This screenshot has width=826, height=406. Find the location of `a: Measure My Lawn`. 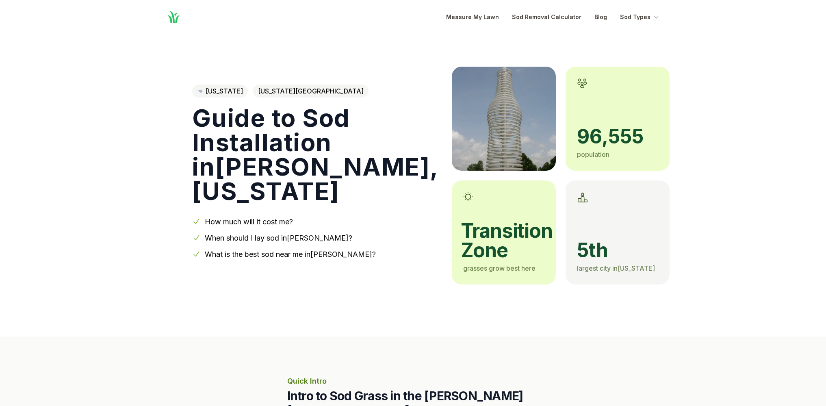

a: Measure My Lawn is located at coordinates (472, 17).